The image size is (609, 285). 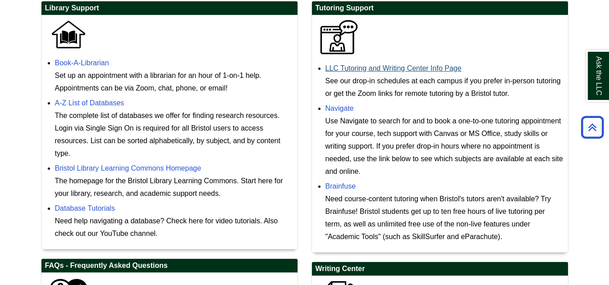 I want to click on a: Brainfuse, so click(x=341, y=186).